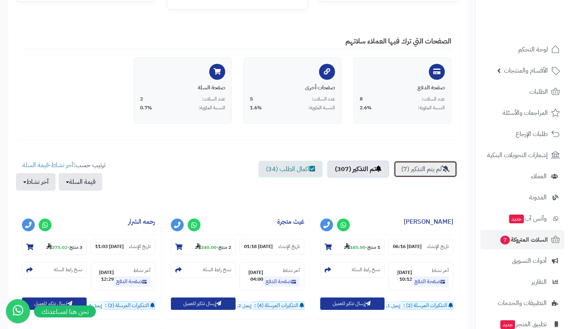 The height and width of the screenshot is (329, 569). Describe the element at coordinates (292, 88) in the screenshot. I see `div: صفحات أخرى` at that location.